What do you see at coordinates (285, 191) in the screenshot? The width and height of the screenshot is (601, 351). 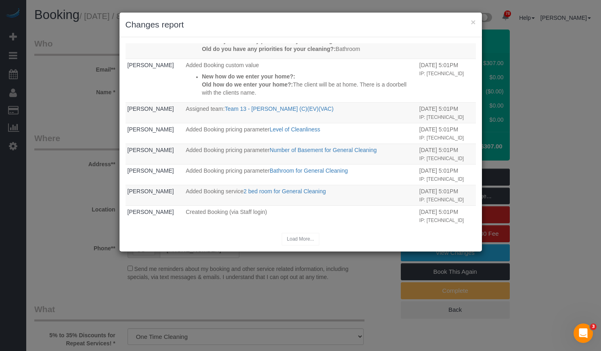 I see `a: 2 bed room for General Cleaning` at bounding box center [285, 191].